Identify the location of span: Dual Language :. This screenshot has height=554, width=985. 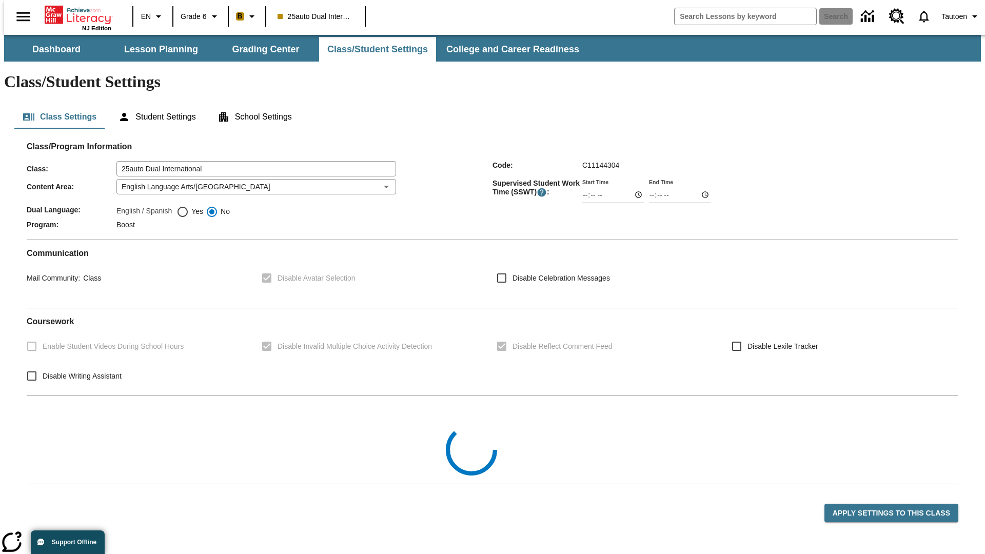
(71, 210).